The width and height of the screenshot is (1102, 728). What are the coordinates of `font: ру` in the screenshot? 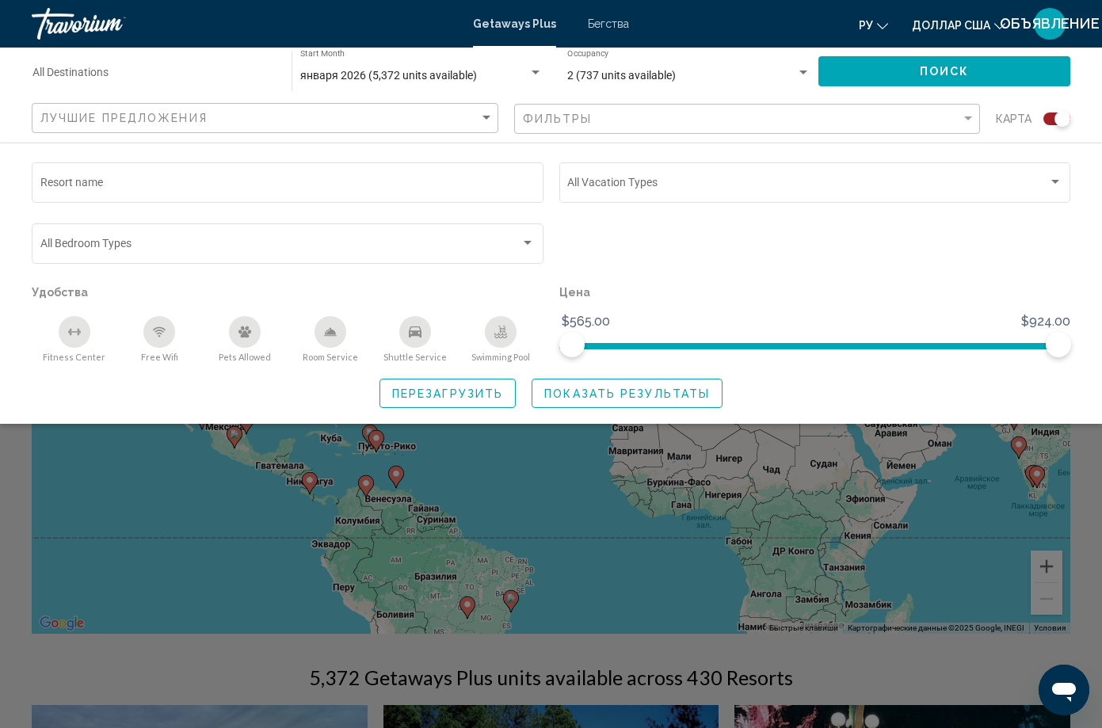 It's located at (866, 25).